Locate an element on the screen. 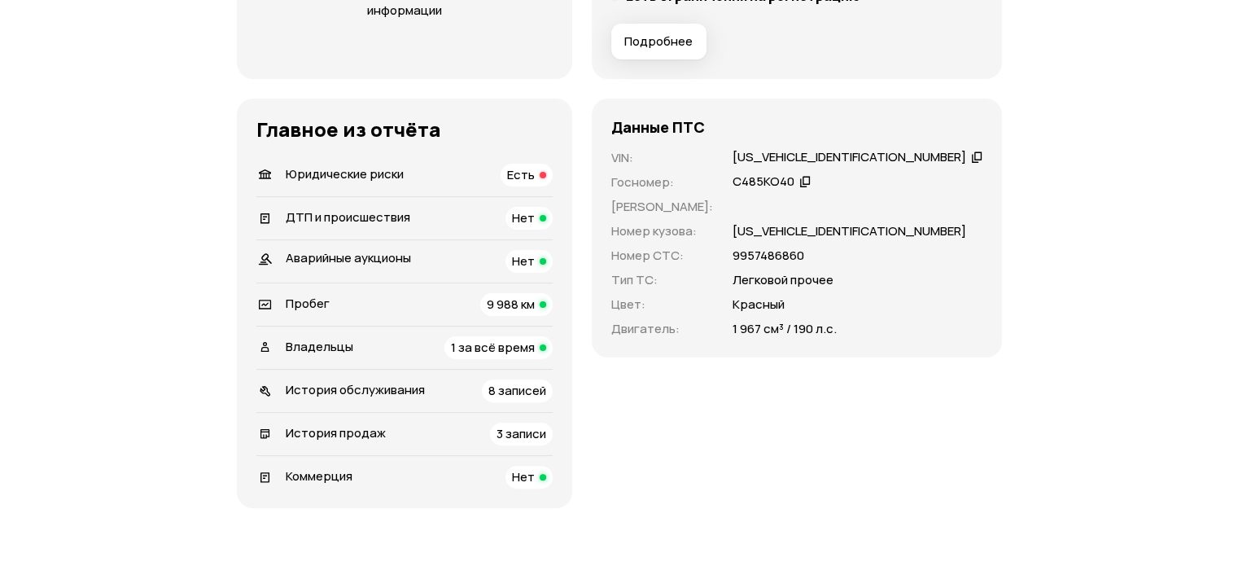 Image resolution: width=1238 pixels, height=566 pixels. span: Аварийные аукционы is located at coordinates (348, 257).